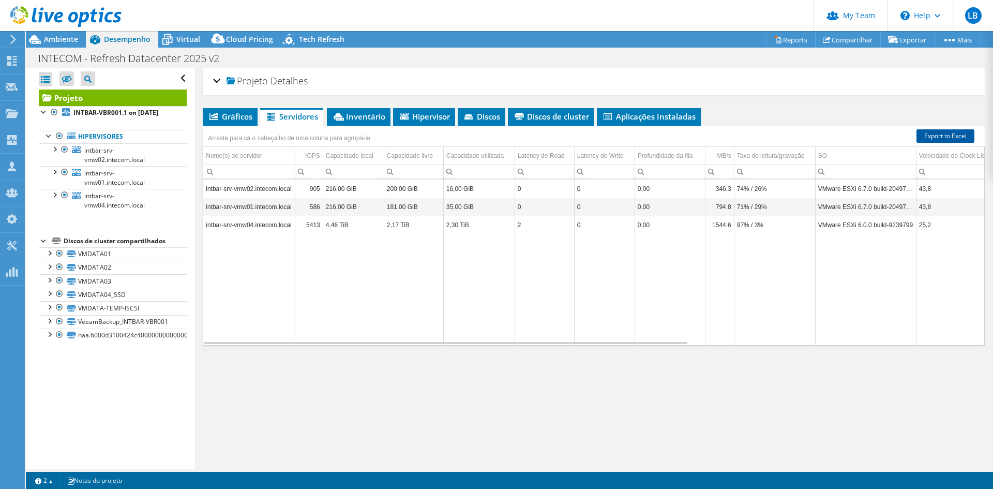 The image size is (993, 489). I want to click on div: Data grid, so click(594, 235).